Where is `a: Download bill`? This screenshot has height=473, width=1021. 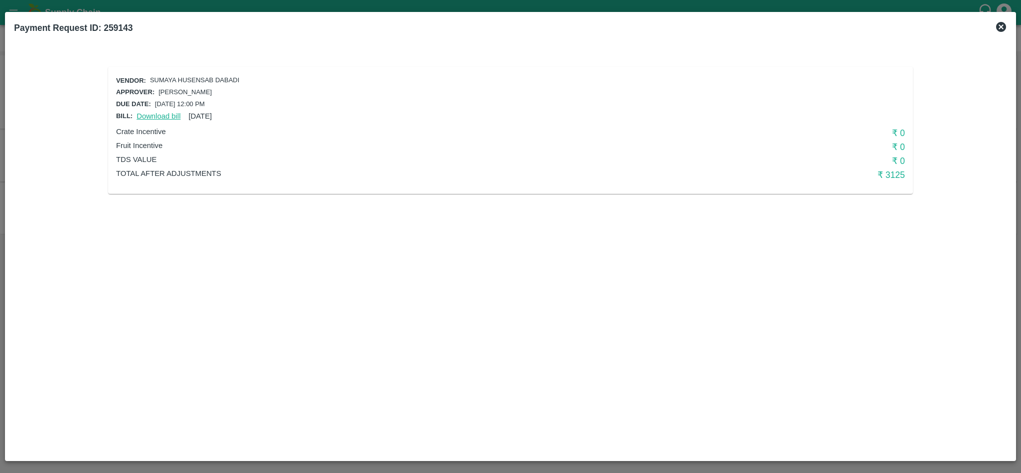 a: Download bill is located at coordinates (158, 116).